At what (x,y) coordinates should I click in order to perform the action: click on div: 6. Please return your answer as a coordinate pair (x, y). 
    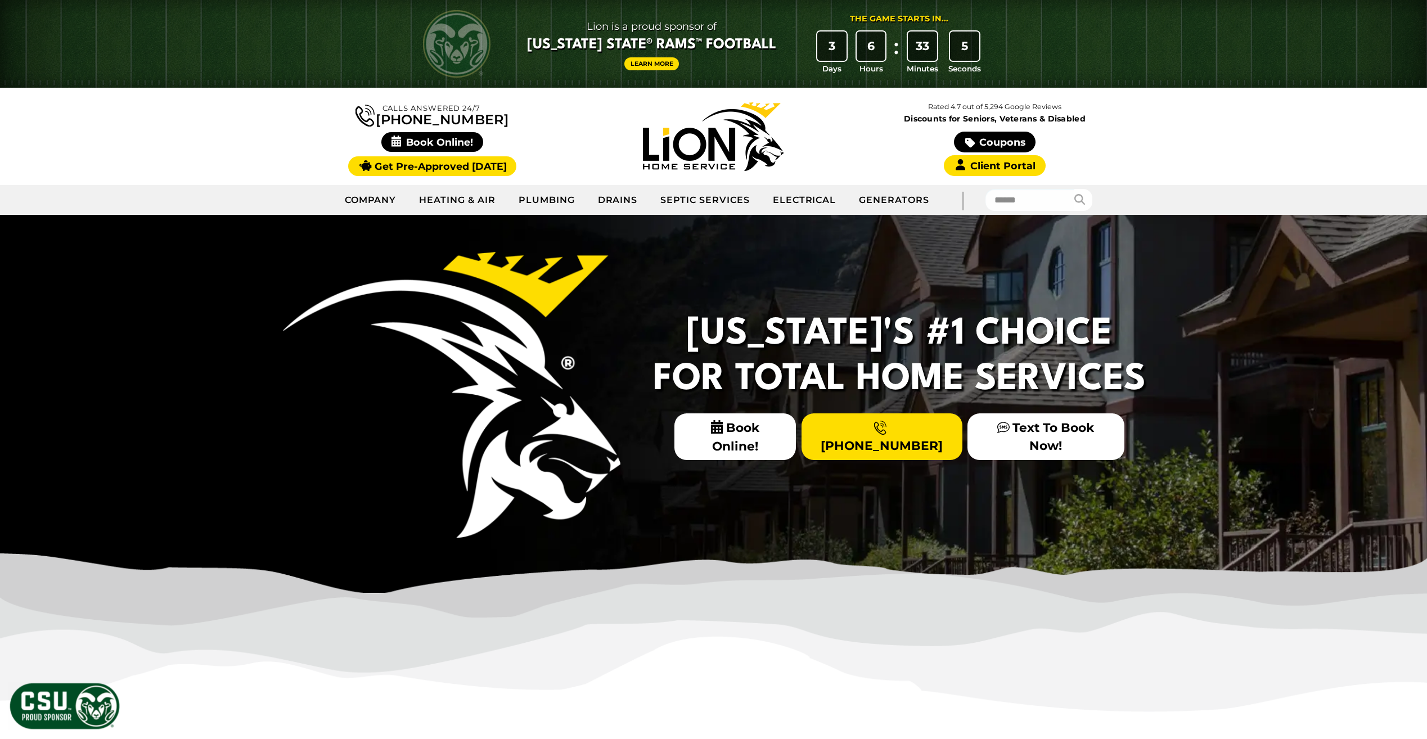
    Looking at the image, I should click on (871, 46).